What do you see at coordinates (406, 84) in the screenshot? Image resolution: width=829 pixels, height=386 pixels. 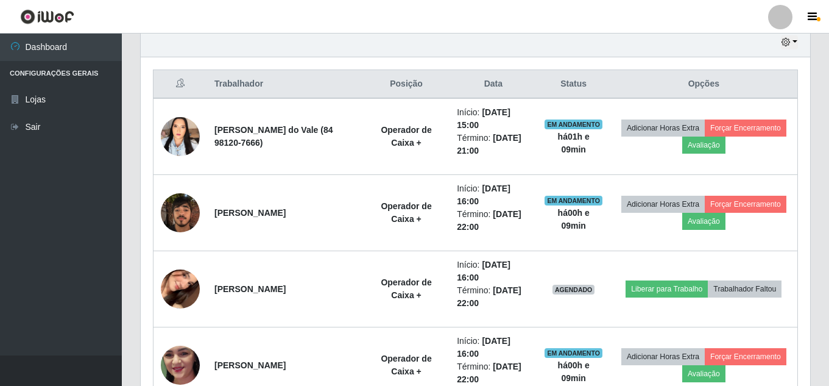 I see `th: Posição` at bounding box center [406, 84].